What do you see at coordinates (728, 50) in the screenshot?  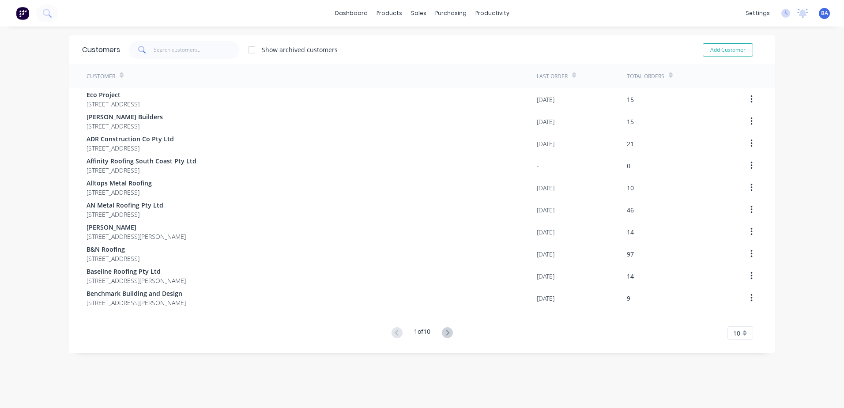 I see `button: Add Customer` at bounding box center [728, 50].